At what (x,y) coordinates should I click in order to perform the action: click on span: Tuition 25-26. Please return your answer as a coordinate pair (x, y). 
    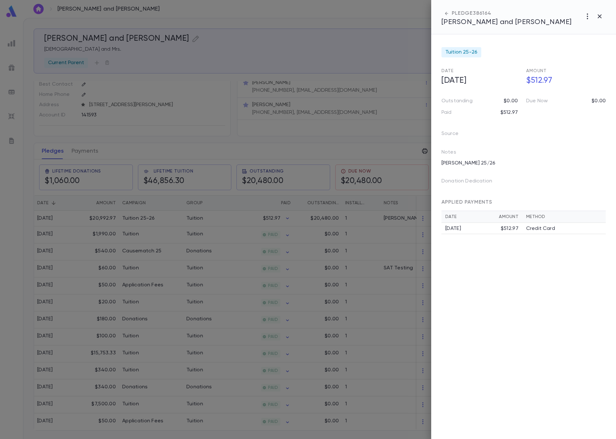
    Looking at the image, I should click on (461, 52).